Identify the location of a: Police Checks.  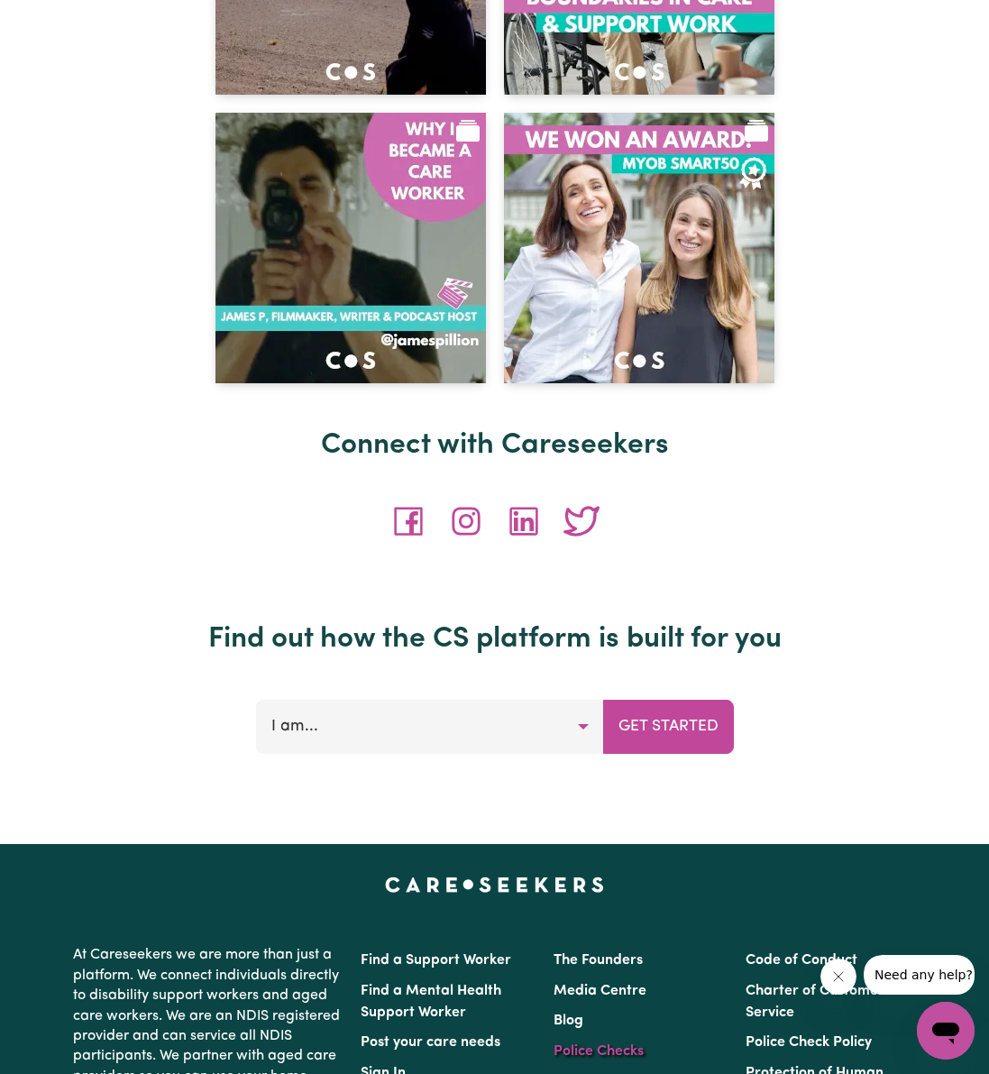
(599, 1051).